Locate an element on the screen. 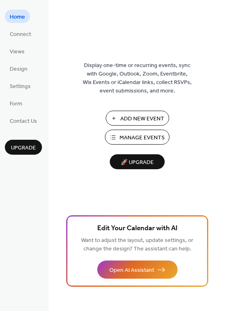 The height and width of the screenshot is (311, 226). button: Open AI Assistant is located at coordinates (137, 269).